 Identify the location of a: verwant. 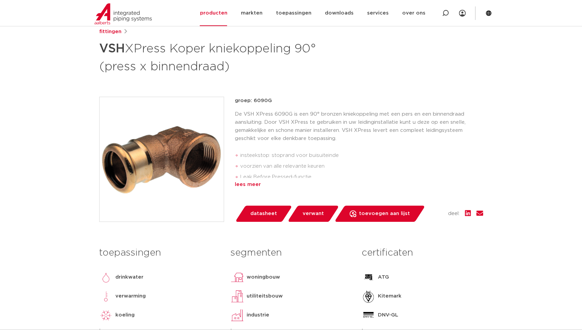
(313, 213).